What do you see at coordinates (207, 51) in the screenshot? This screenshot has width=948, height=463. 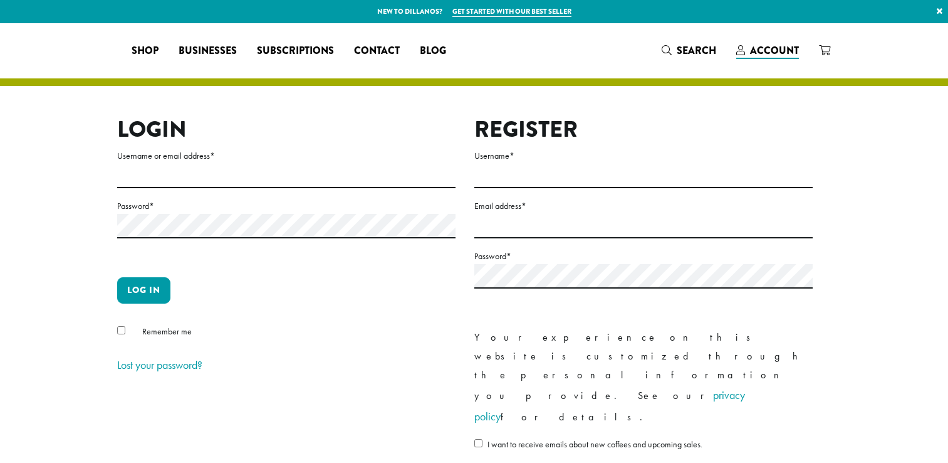 I see `span: Businesses` at bounding box center [207, 51].